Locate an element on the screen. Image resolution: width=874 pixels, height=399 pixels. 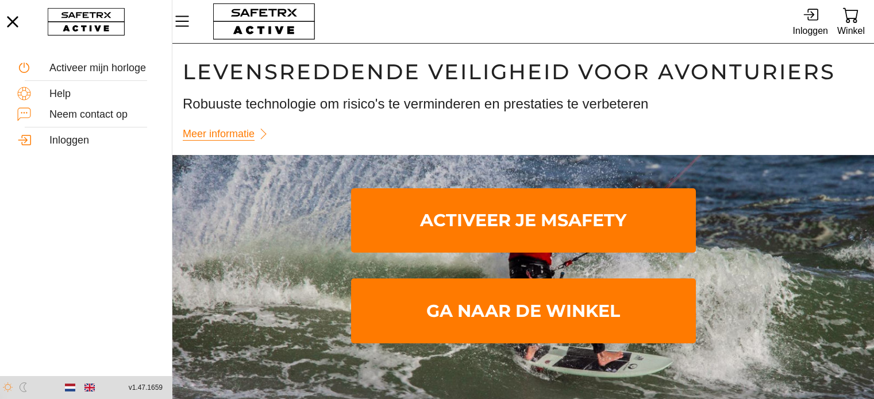
img: ModeDark.svg is located at coordinates (23, 387).